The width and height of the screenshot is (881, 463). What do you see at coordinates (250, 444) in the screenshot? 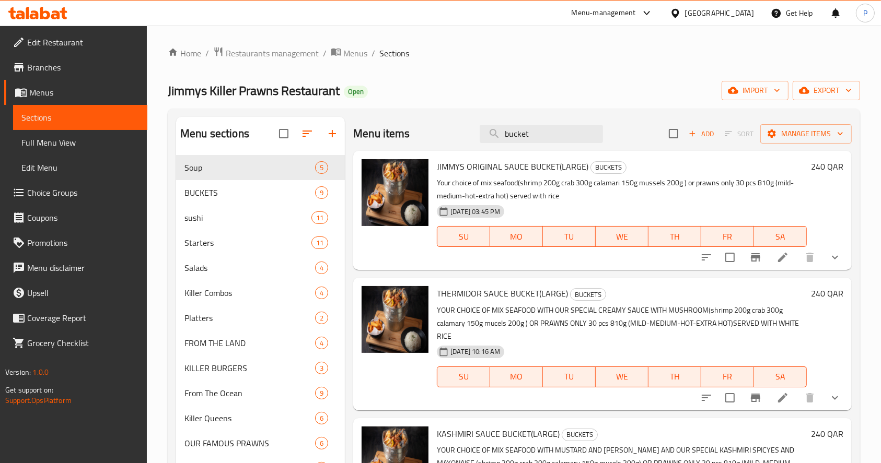
I see `div: OUR FAMOUS PRAWNS` at bounding box center [250, 444].